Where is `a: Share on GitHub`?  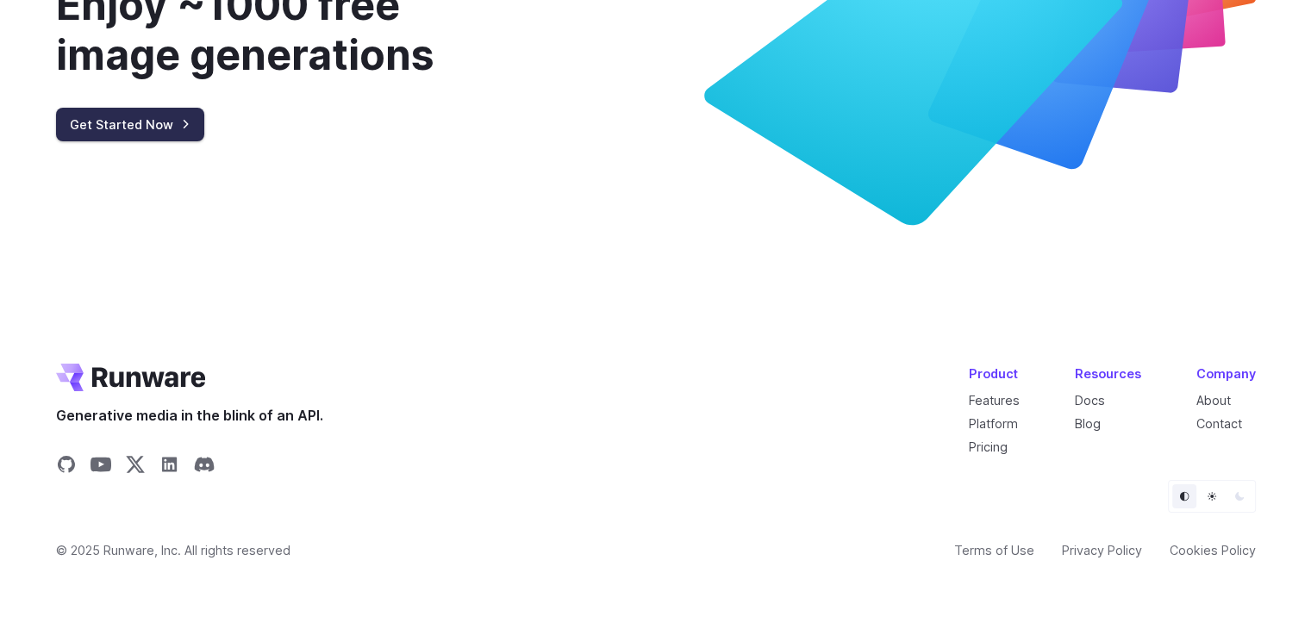 a: Share on GitHub is located at coordinates (66, 467).